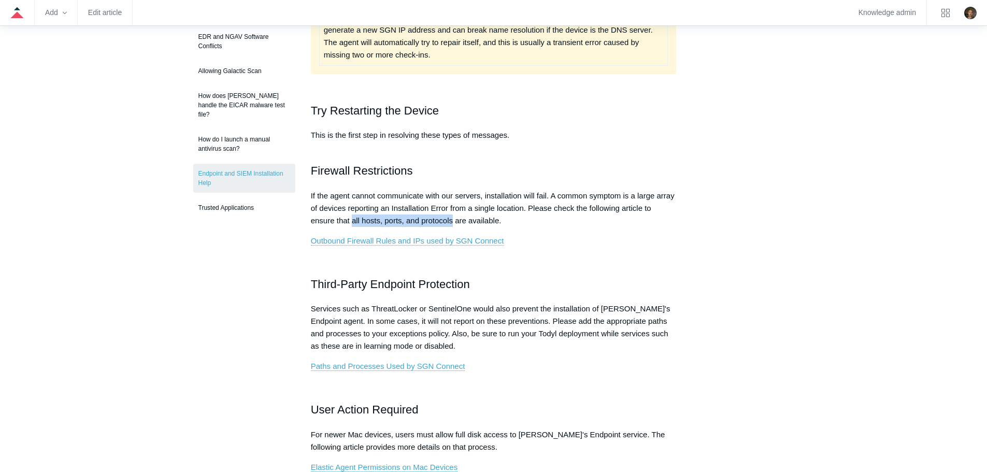 The height and width of the screenshot is (472, 987). I want to click on a: Elastic Agent Permissions on Mac Devices, so click(384, 467).